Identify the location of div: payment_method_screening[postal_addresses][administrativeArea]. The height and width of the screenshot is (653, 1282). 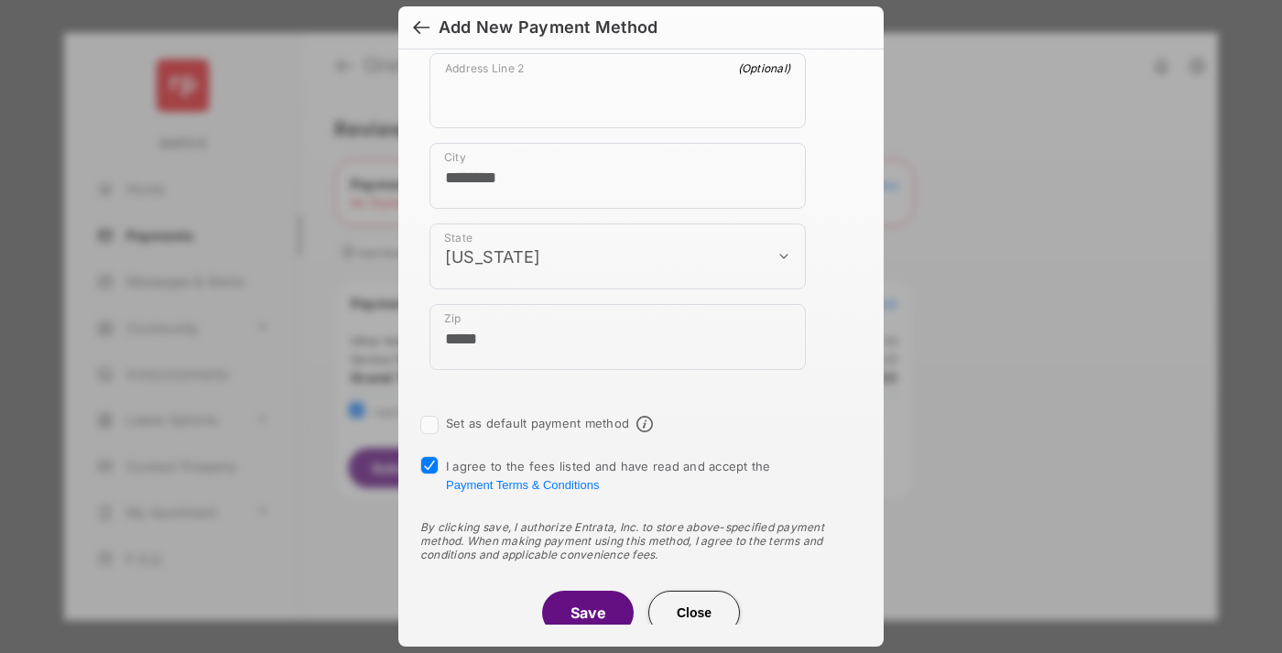
(617, 256).